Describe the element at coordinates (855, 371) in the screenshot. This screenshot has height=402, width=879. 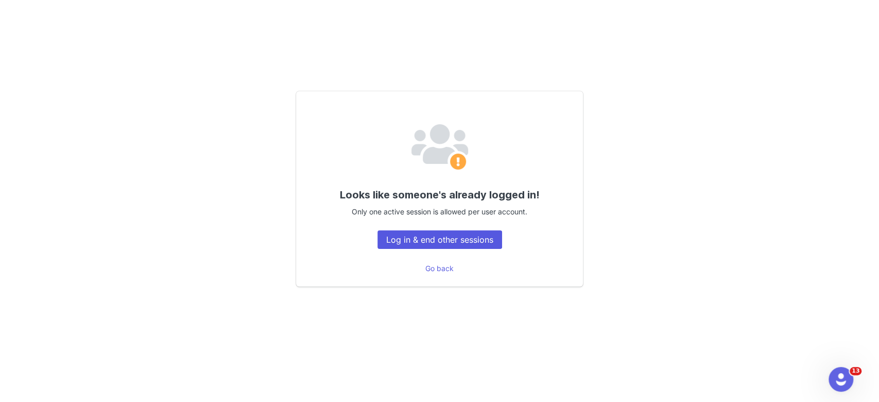
I see `span: 13` at that location.